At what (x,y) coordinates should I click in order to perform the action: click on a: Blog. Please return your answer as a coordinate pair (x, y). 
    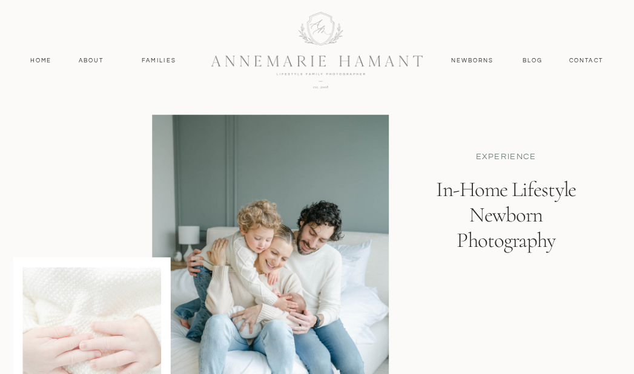
    Looking at the image, I should click on (532, 61).